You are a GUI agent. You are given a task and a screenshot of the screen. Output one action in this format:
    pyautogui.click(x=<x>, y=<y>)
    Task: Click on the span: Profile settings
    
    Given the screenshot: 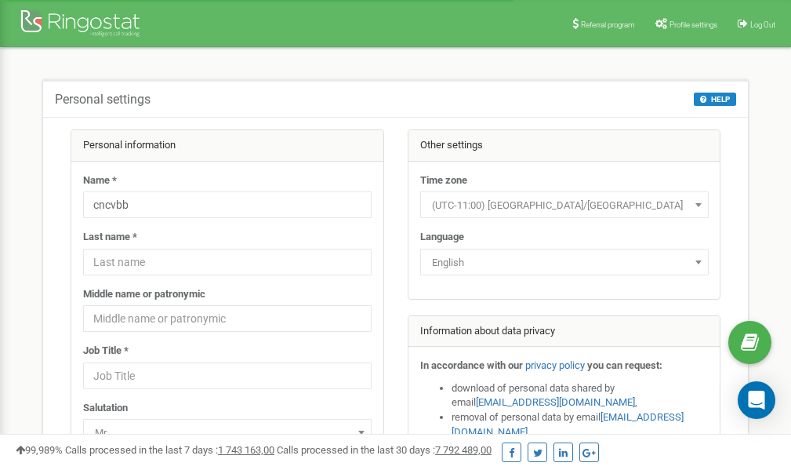 What is the action you would take?
    pyautogui.click(x=693, y=24)
    